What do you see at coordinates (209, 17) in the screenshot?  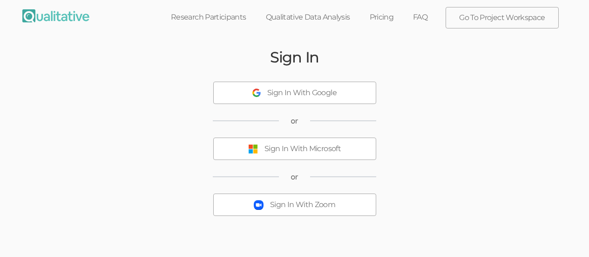 I see `a: Research Participants` at bounding box center [209, 17].